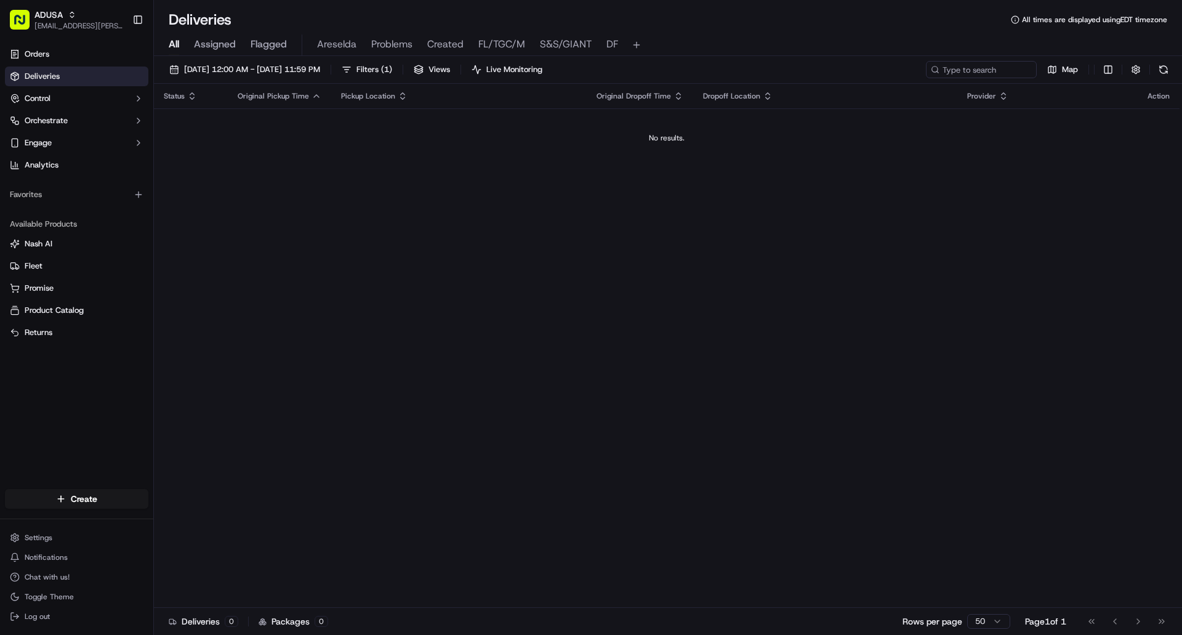 Image resolution: width=1182 pixels, height=635 pixels. What do you see at coordinates (76, 499) in the screenshot?
I see `button: Create` at bounding box center [76, 499].